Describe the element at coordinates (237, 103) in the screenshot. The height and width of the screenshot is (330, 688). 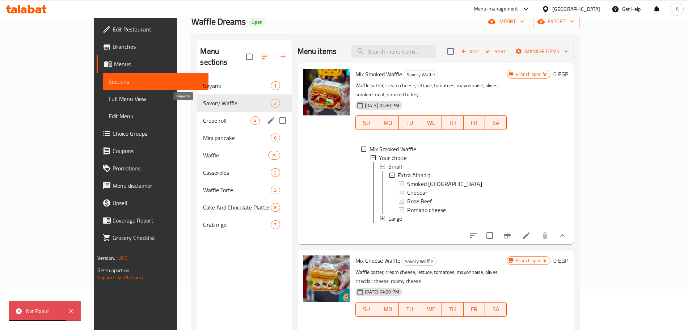
I see `div: Savory Waffle` at that location.